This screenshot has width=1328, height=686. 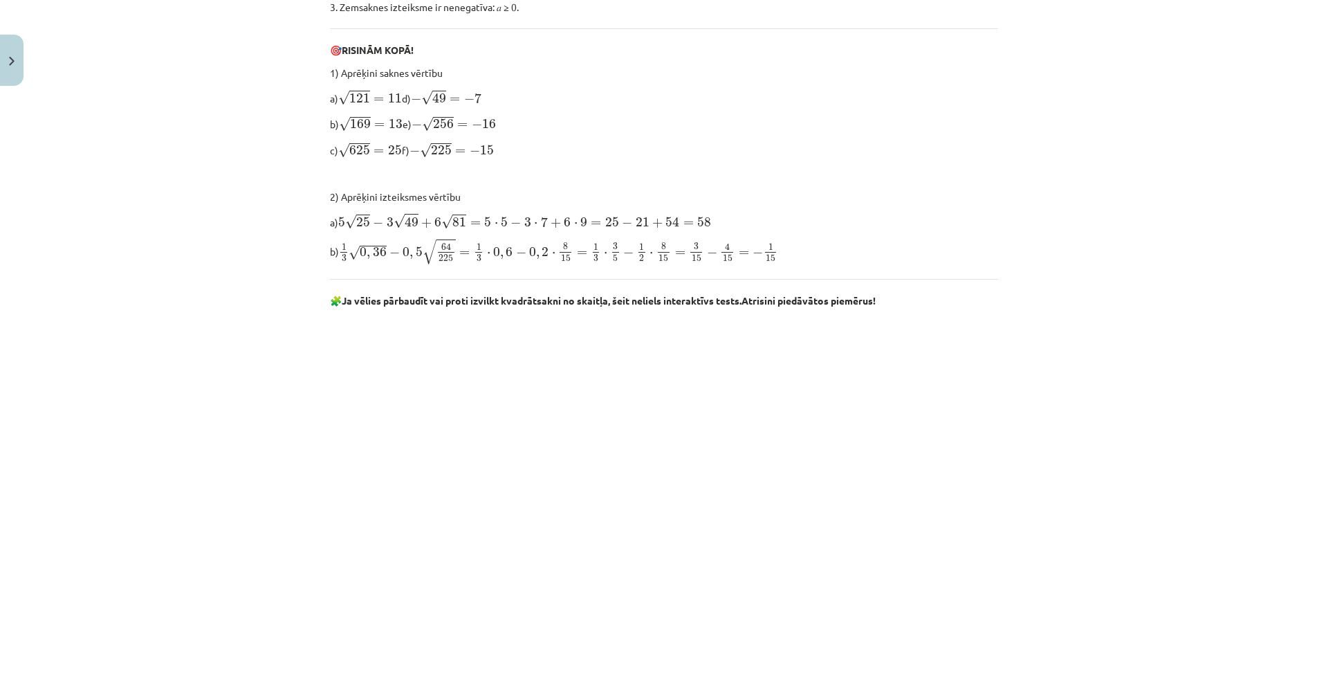 I want to click on b: RISINĀM KOPĀ!, so click(x=378, y=50).